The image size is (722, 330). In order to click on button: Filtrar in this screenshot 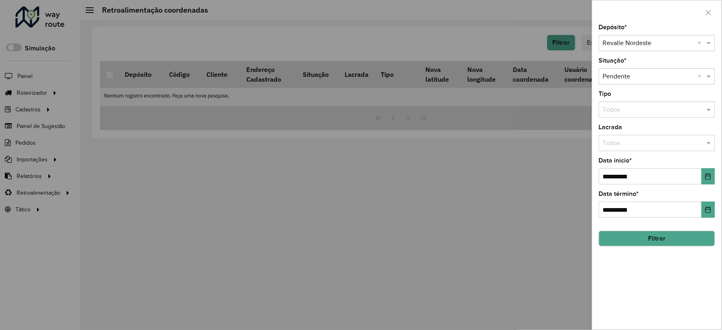, I will do `click(657, 238)`.